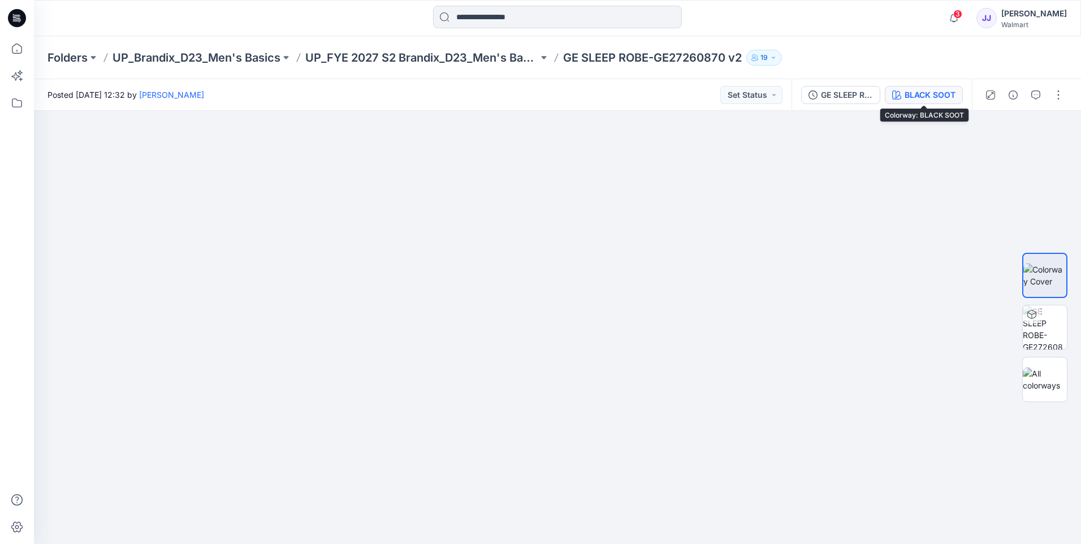 This screenshot has height=544, width=1081. What do you see at coordinates (196, 58) in the screenshot?
I see `p: UP_Brandix_D23_Men's Basics` at bounding box center [196, 58].